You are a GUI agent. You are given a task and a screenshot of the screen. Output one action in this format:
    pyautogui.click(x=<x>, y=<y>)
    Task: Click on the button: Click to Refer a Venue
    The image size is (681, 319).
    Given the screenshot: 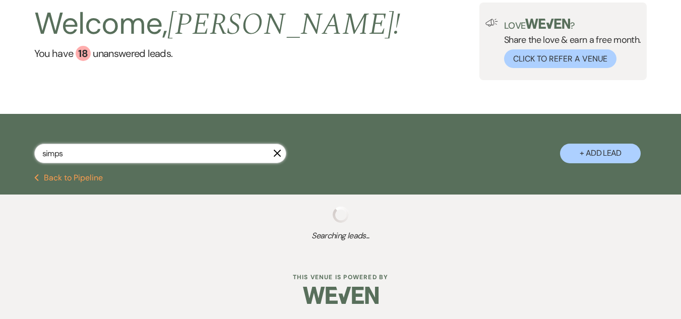 What is the action you would take?
    pyautogui.click(x=560, y=59)
    